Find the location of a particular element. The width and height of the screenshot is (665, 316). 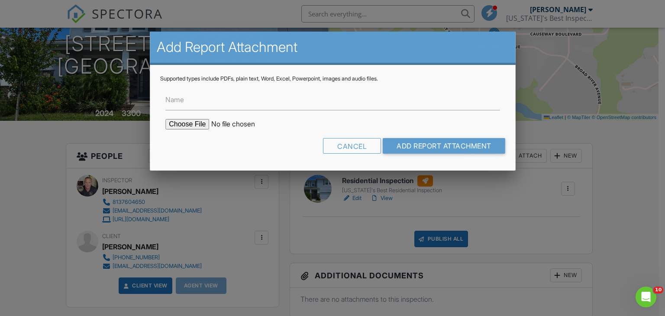

div: Cancel is located at coordinates (352, 146).